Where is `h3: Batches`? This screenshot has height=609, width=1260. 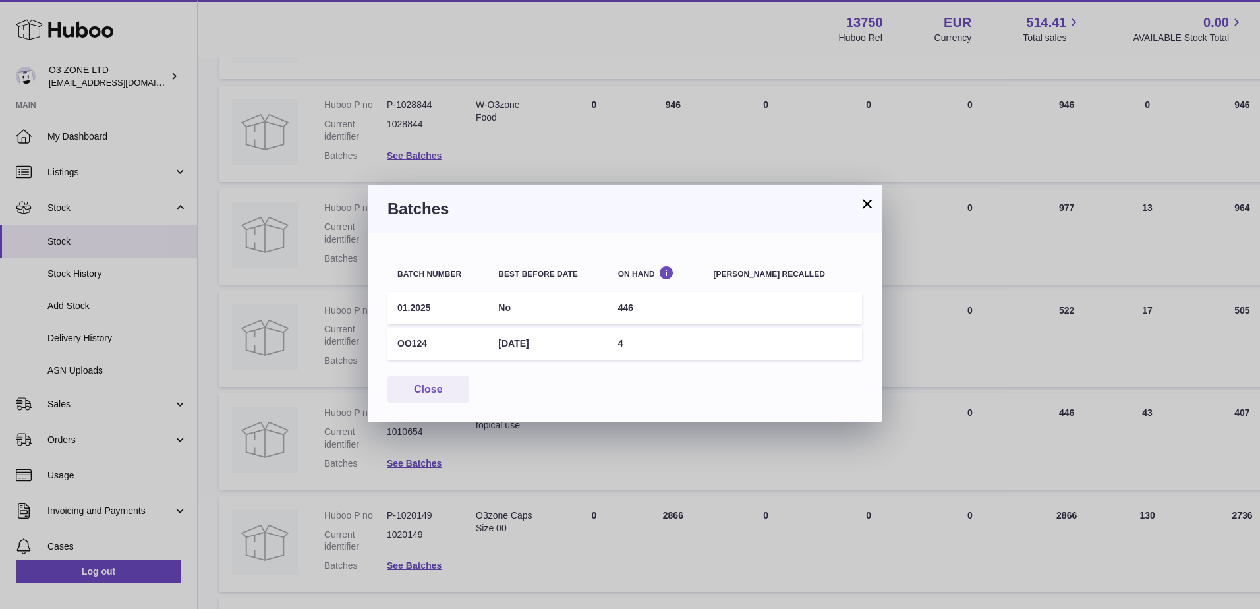 h3: Batches is located at coordinates (625, 209).